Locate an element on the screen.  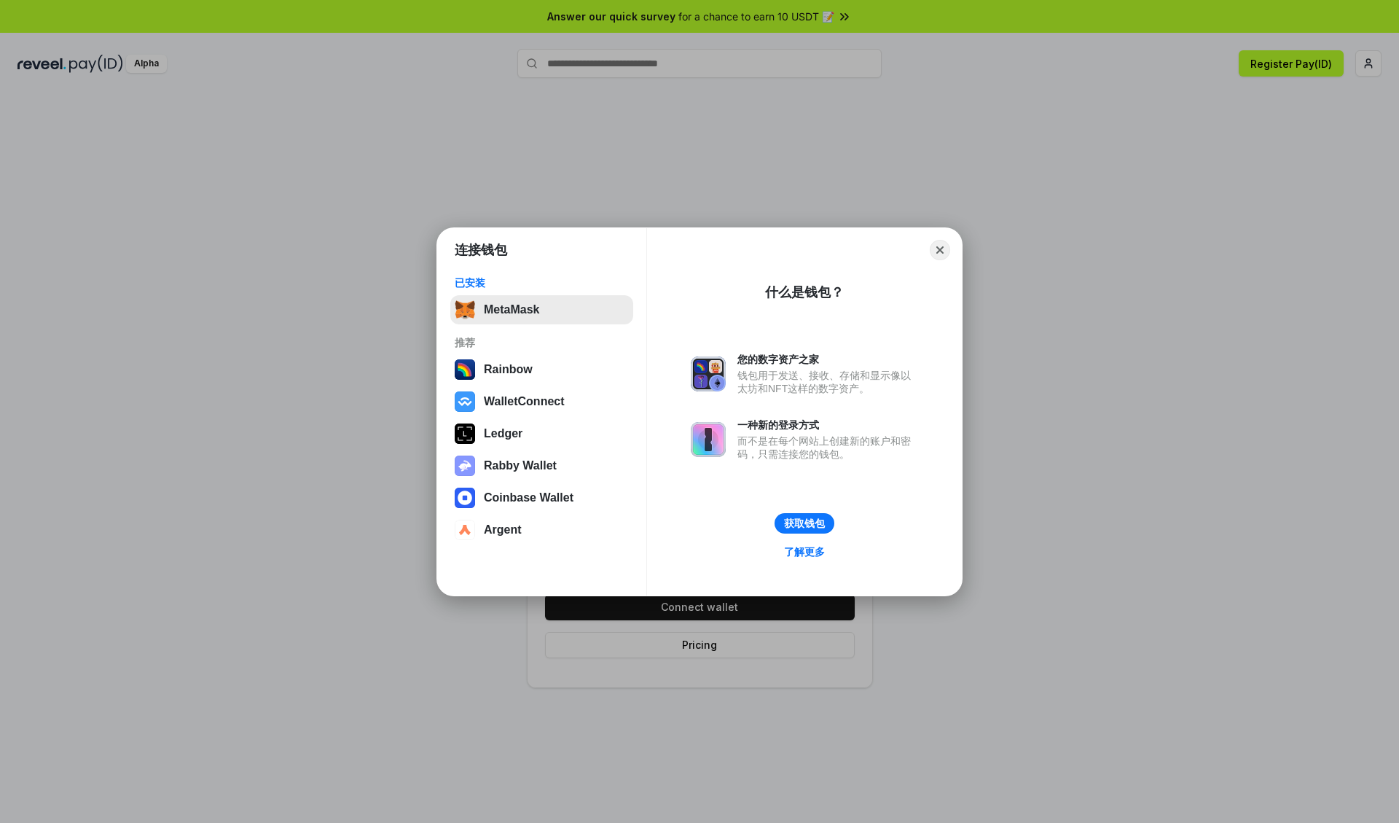
div: 什么是钱包？ is located at coordinates (804, 292).